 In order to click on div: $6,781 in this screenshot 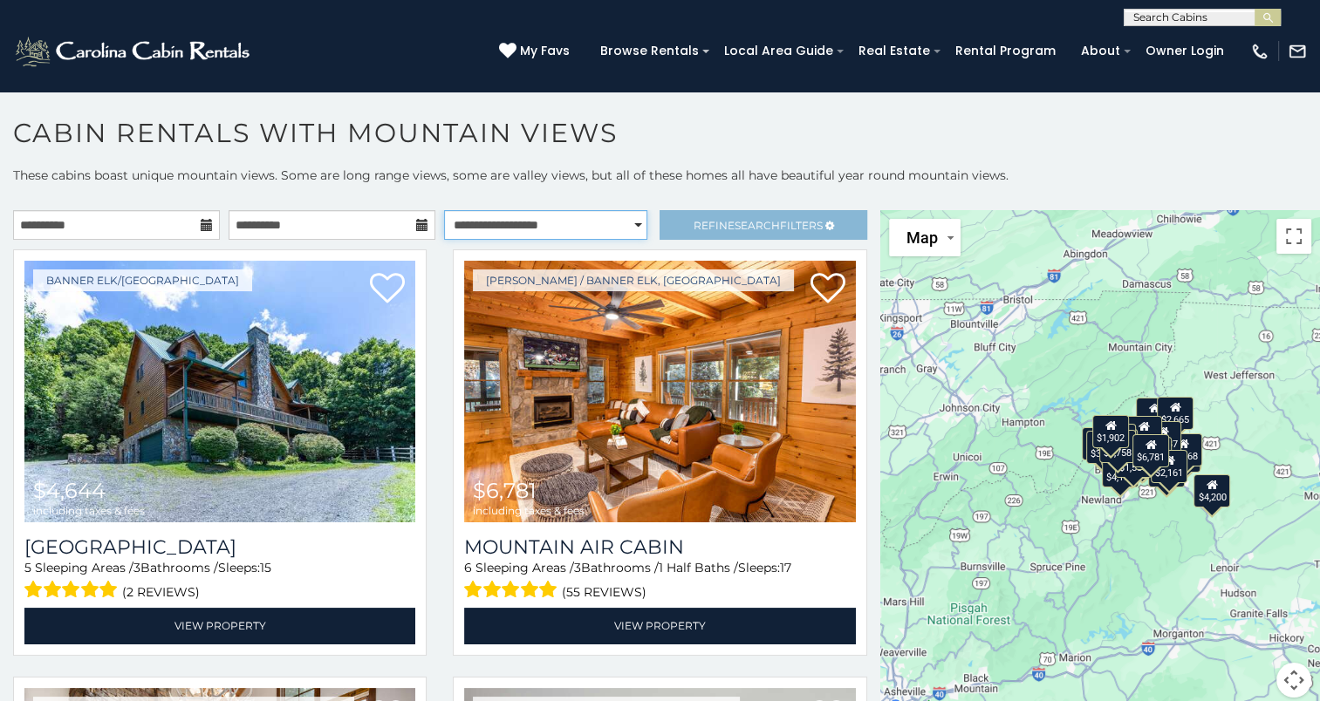, I will do `click(1151, 451)`.